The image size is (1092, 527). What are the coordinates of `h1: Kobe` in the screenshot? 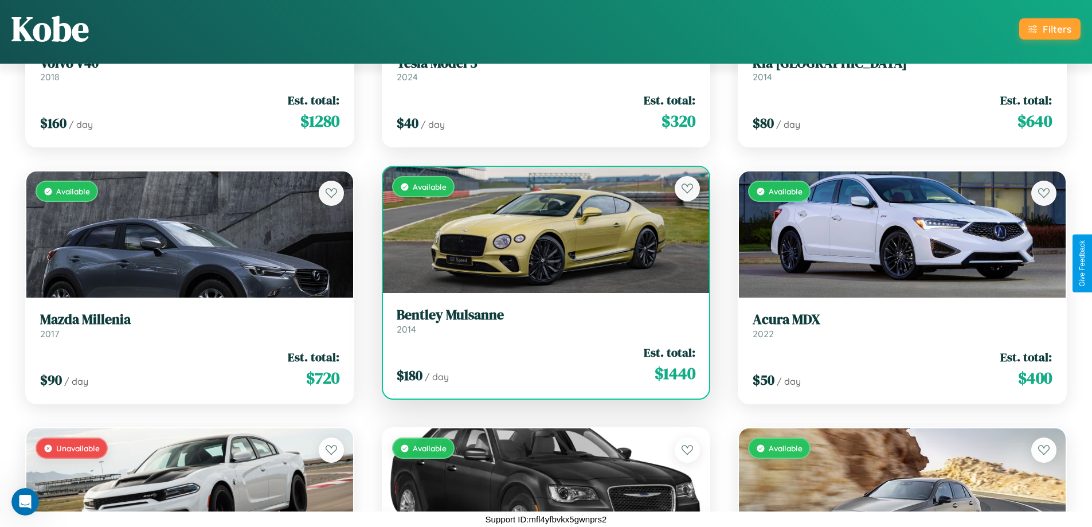 It's located at (50, 29).